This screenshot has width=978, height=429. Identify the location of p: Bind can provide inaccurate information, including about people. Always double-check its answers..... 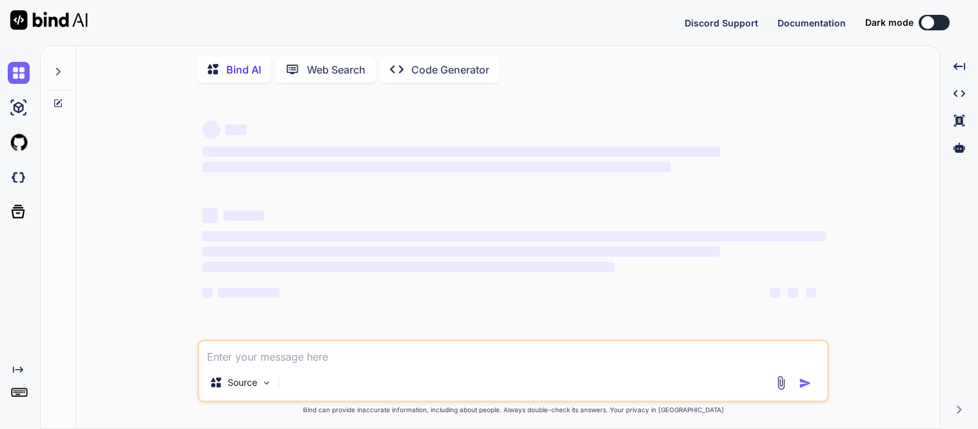
(513, 409).